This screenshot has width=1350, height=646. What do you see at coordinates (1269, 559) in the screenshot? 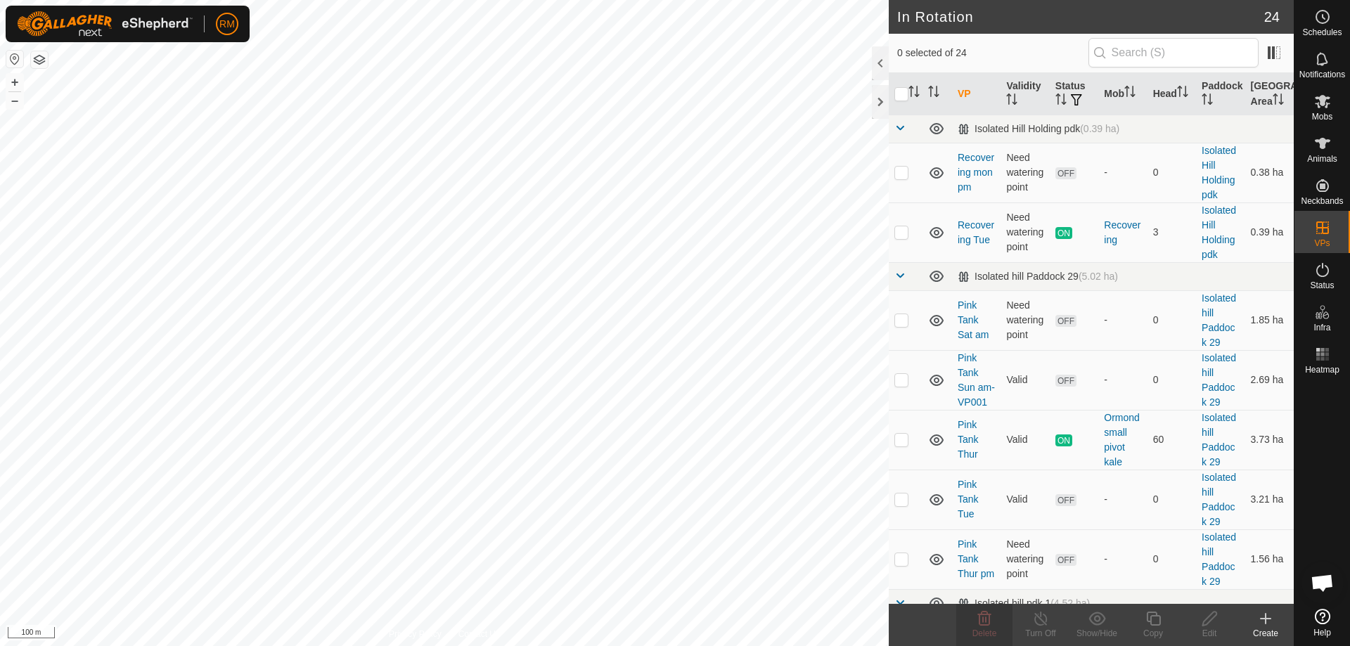
I see `td: 1.56 ha` at bounding box center [1269, 559].